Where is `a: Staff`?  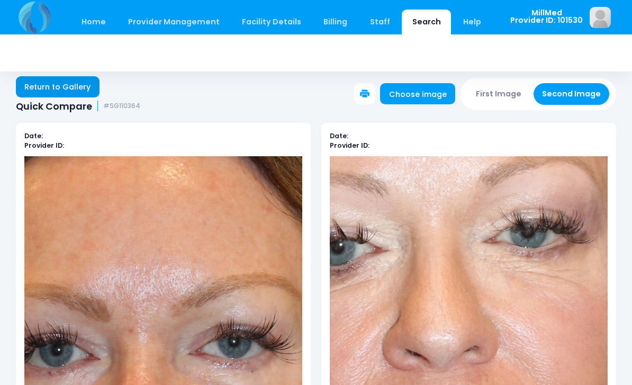
a: Staff is located at coordinates (379, 22).